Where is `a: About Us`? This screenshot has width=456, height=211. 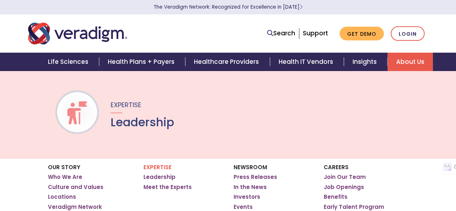
a: About Us is located at coordinates (410, 62).